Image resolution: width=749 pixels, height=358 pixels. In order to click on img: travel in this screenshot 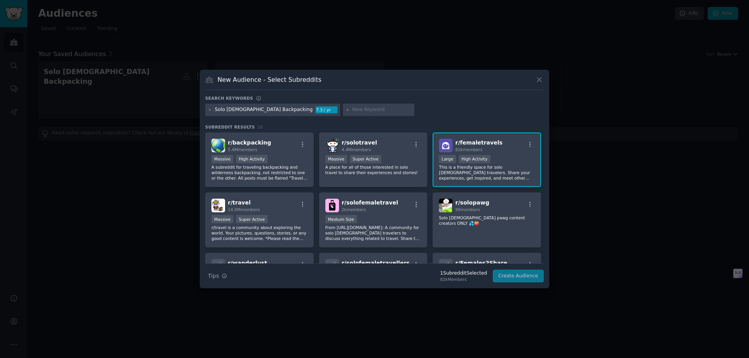, I will do `click(218, 205)`.